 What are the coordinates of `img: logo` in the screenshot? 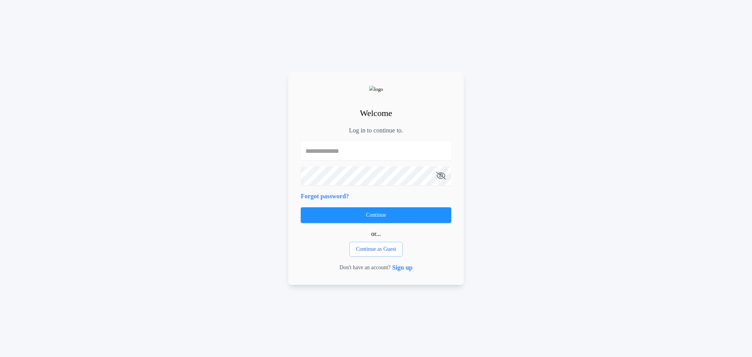 It's located at (376, 89).